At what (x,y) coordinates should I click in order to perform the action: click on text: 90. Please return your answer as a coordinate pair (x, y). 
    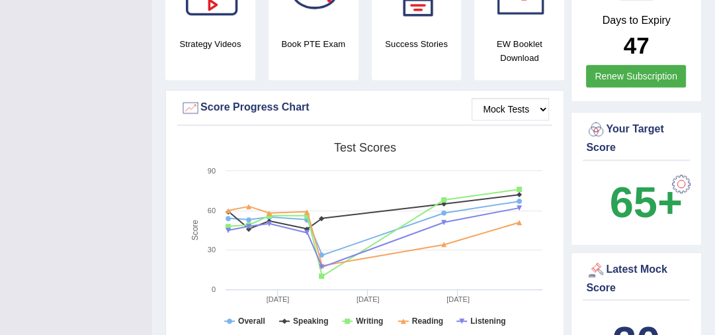
    Looking at the image, I should click on (212, 171).